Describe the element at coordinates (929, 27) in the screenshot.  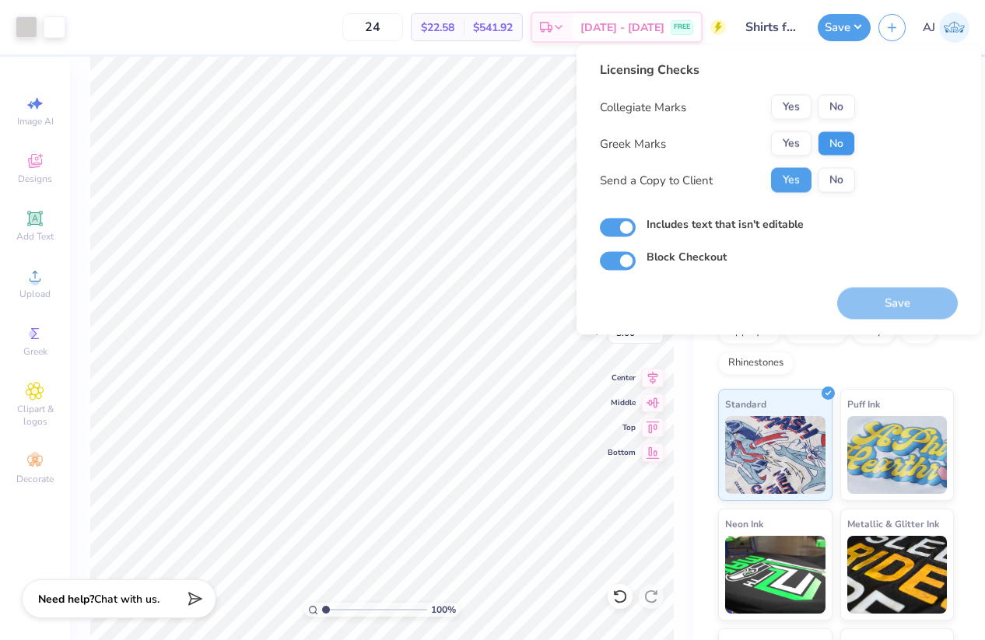
I see `span: AJ` at that location.